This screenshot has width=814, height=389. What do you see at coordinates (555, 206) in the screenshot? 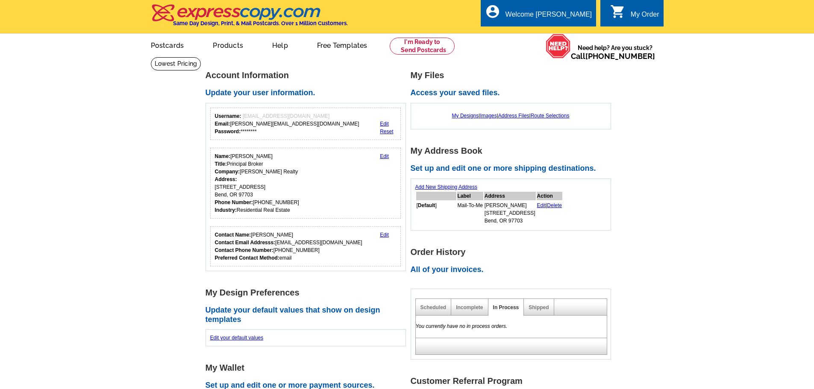
I see `a: Delete` at bounding box center [555, 206].